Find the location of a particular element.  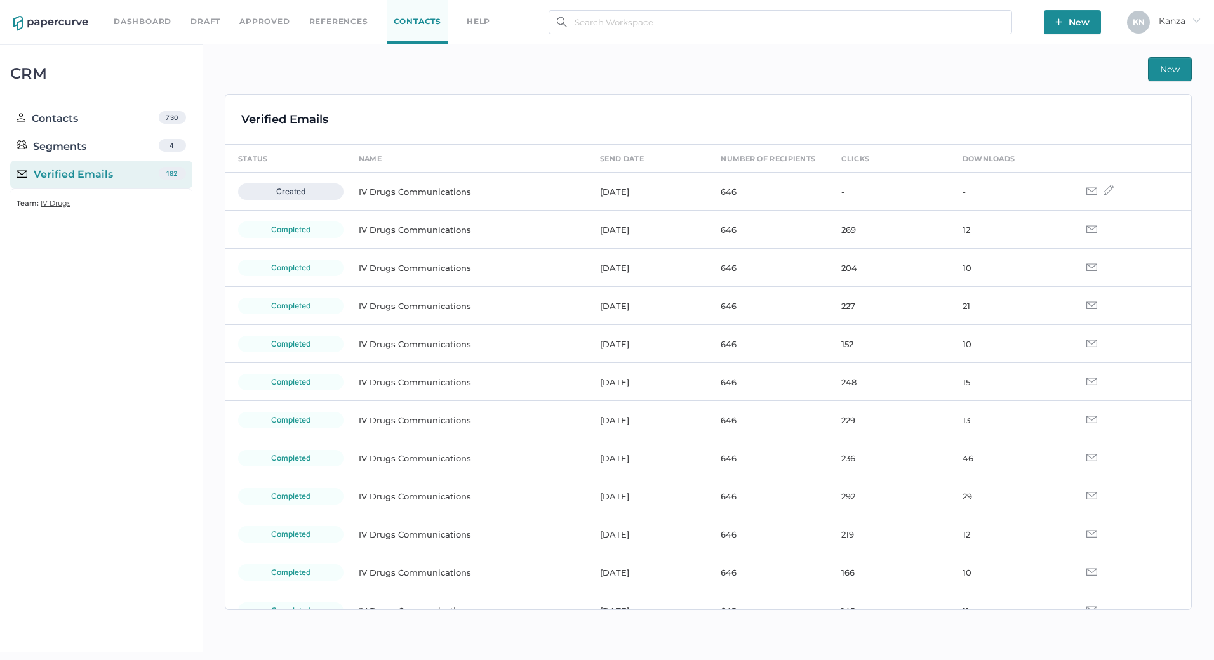

span: IV Drugs is located at coordinates (55, 203).